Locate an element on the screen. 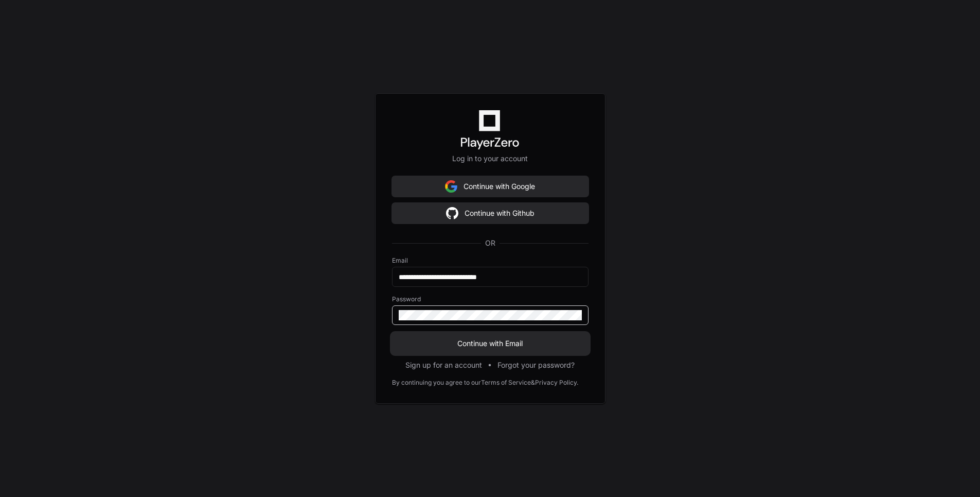 The width and height of the screenshot is (980, 497). span: Continue with Email is located at coordinates (490, 343).